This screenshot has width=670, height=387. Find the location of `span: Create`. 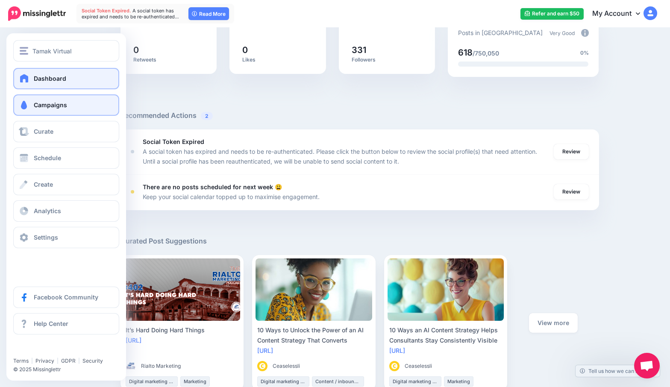

span: Create is located at coordinates (43, 184).